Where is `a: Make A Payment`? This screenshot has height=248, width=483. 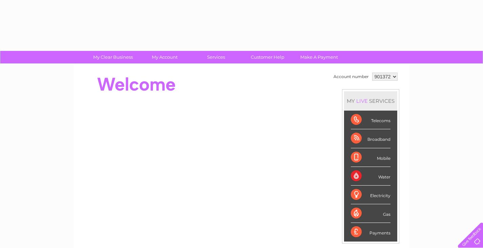
a: Make A Payment is located at coordinates (319, 57).